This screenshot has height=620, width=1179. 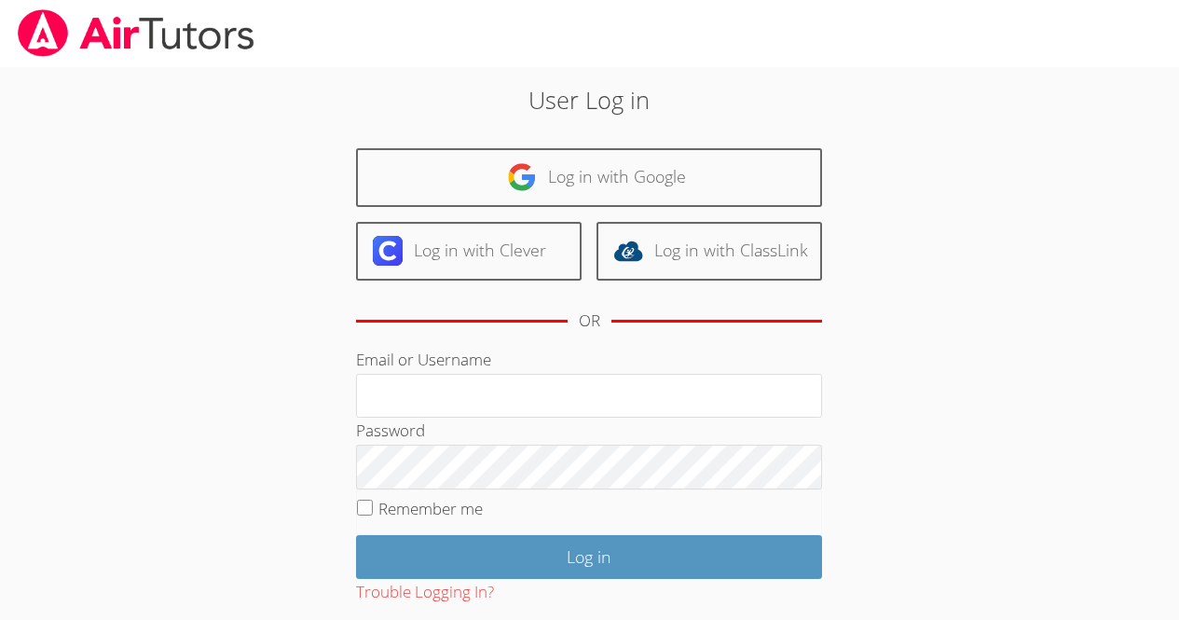 I want to click on img: google-logo-50288ca7cdecda66e5e0955fdab243c47b7ad437acaf1139b6f446037453330a.svg, so click(x=522, y=177).